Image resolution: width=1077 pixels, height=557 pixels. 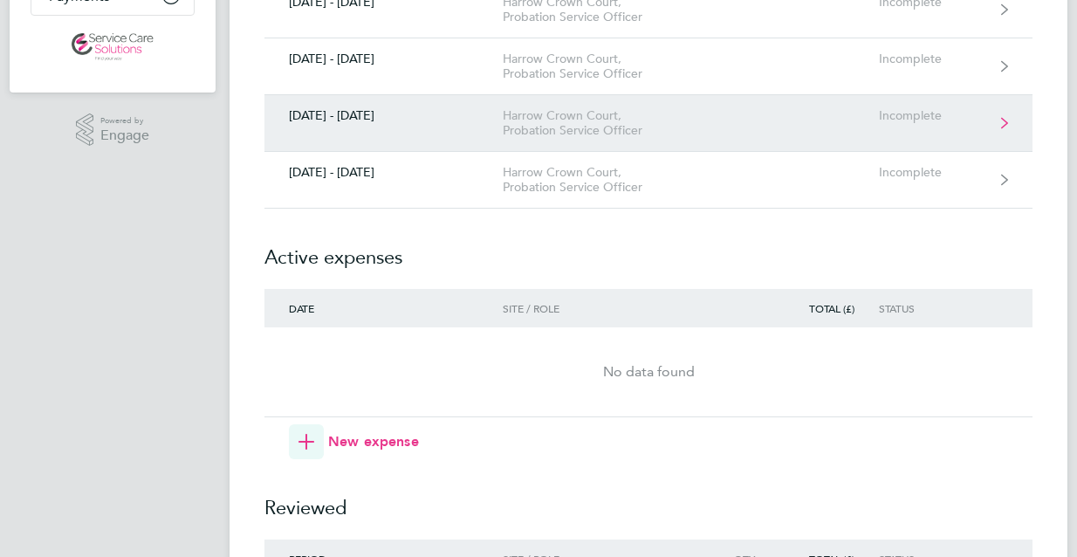 What do you see at coordinates (383, 308) in the screenshot?
I see `div: Date` at bounding box center [383, 308].